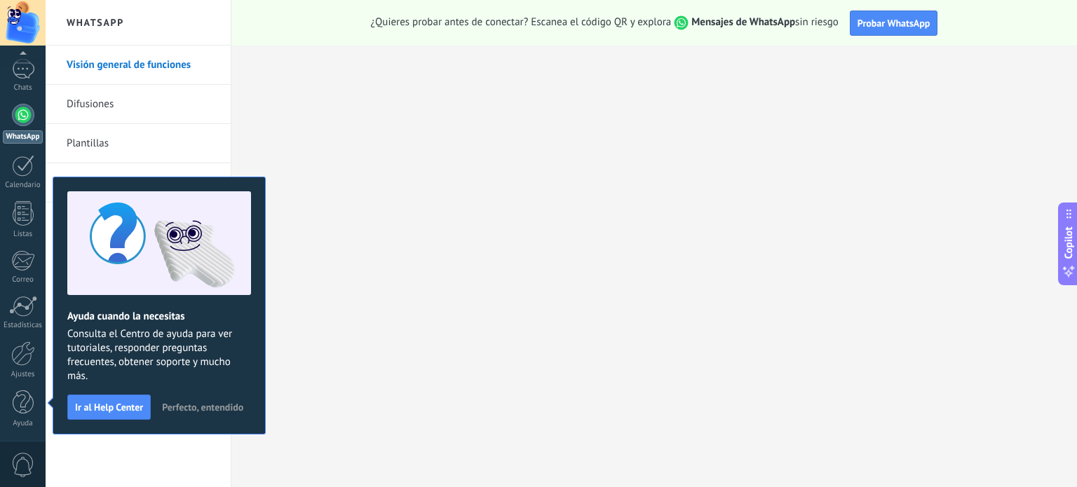 The width and height of the screenshot is (1077, 487). I want to click on a: Bots, so click(142, 183).